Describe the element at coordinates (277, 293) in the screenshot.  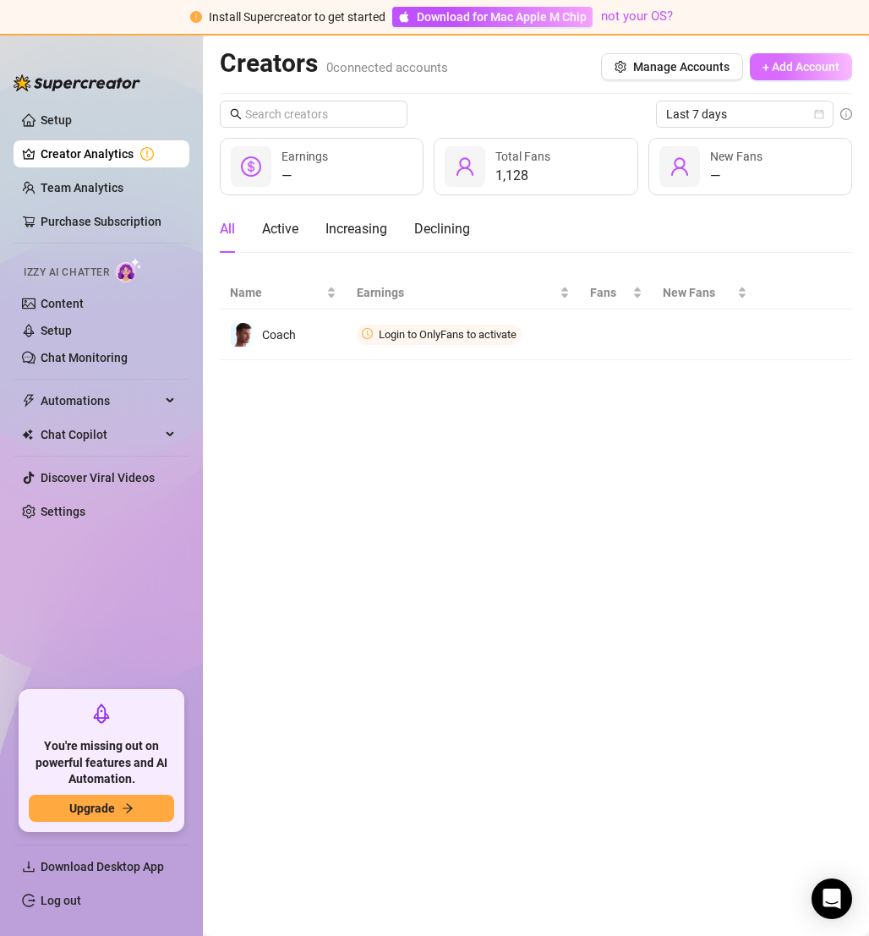
I see `span: Name` at that location.